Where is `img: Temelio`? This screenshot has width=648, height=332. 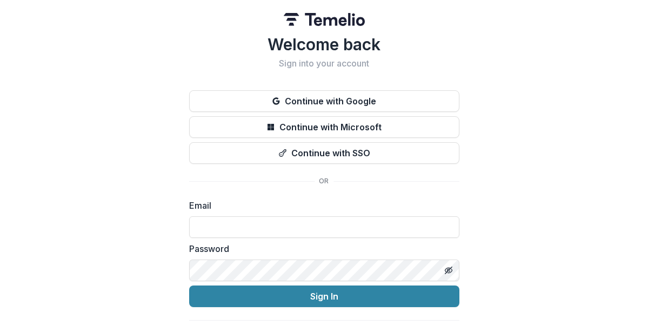
img: Temelio is located at coordinates (324, 19).